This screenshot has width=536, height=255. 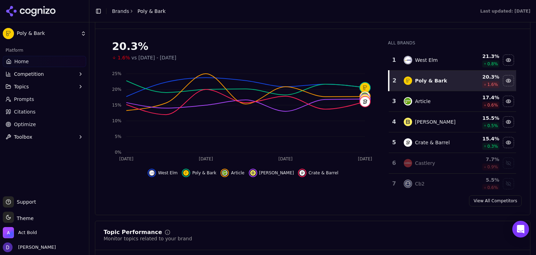 What do you see at coordinates (492, 84) in the screenshot?
I see `span: 1.6 %` at bounding box center [492, 84].